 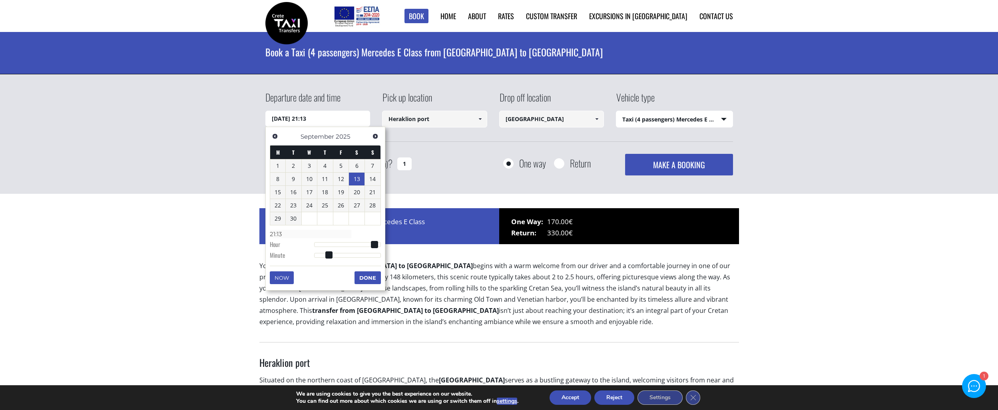 What do you see at coordinates (309, 179) in the screenshot?
I see `a: 10` at bounding box center [309, 179].